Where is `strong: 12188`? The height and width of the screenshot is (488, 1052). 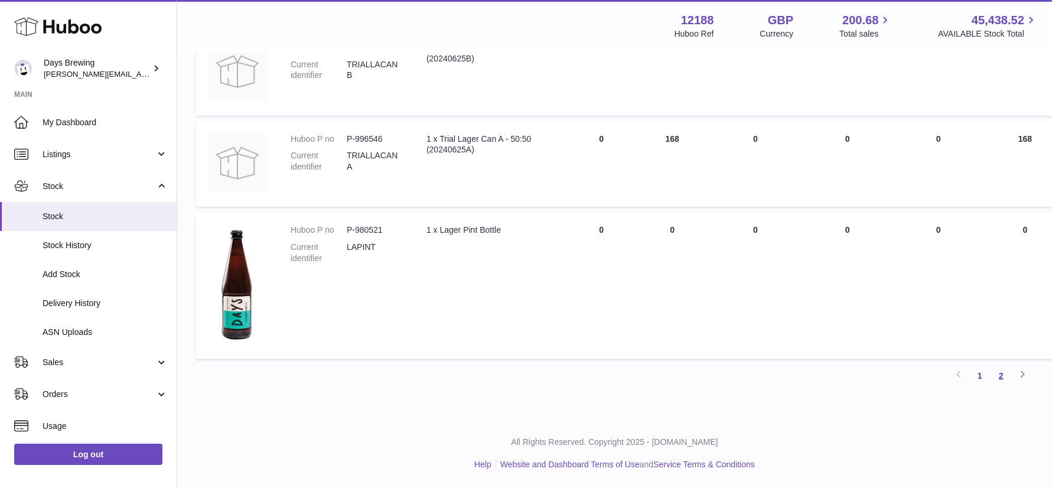 strong: 12188 is located at coordinates (698, 20).